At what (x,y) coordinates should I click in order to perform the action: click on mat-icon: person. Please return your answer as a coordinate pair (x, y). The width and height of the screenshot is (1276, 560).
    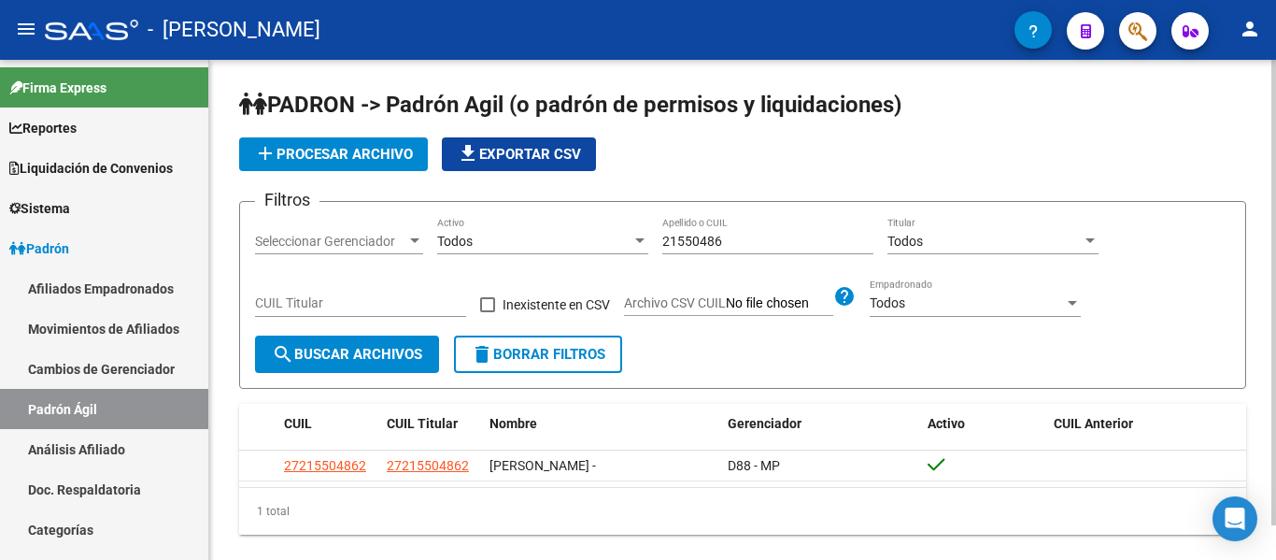
    Looking at the image, I should click on (1250, 29).